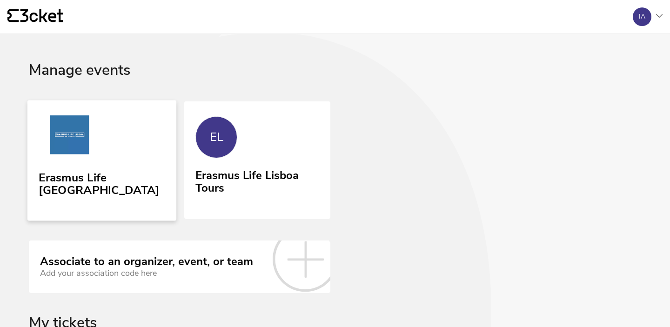 This screenshot has height=327, width=670. Describe the element at coordinates (257, 160) in the screenshot. I see `a: EL Erasmus Life Lisboa Tours` at that location.